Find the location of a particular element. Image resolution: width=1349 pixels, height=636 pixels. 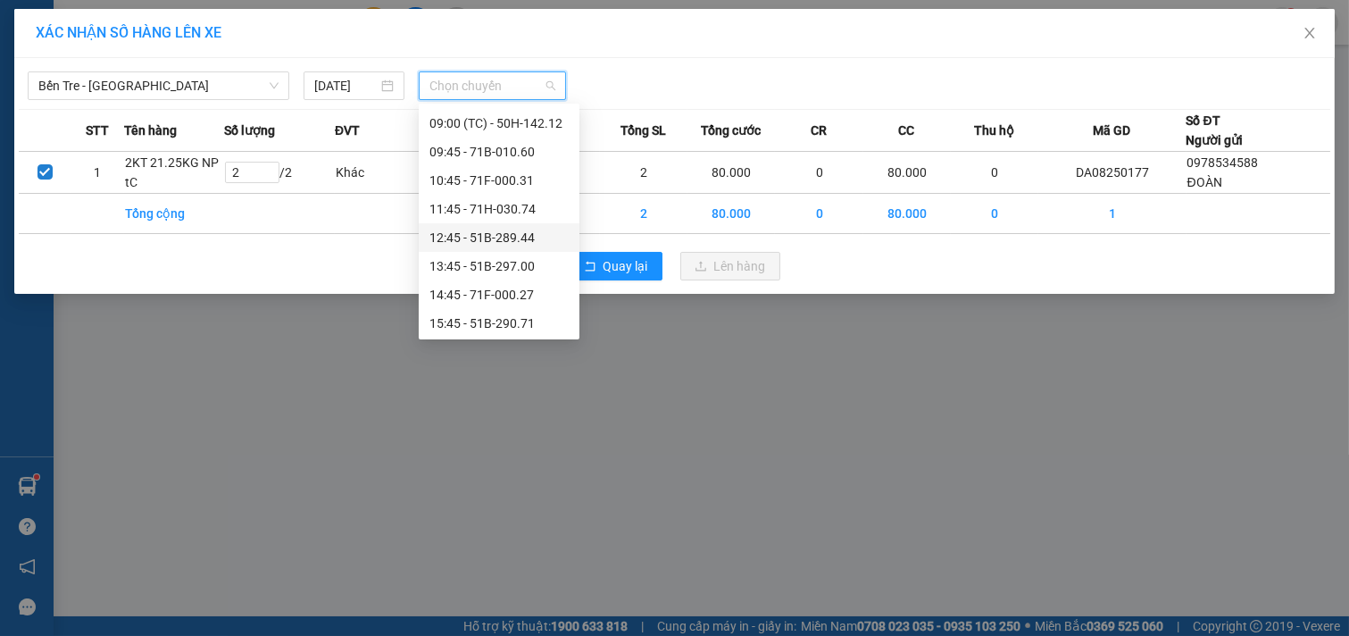

span: Quay lại is located at coordinates (626, 266).